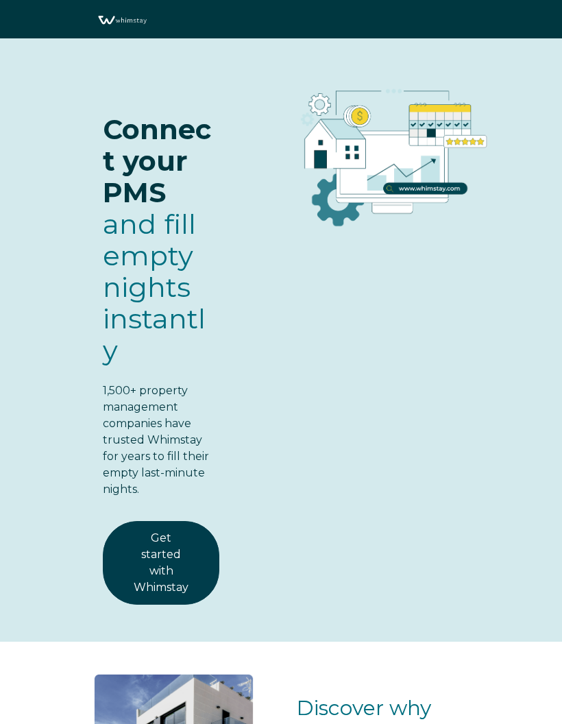  What do you see at coordinates (122, 20) in the screenshot?
I see `img: Whimstay Logo-02 1` at bounding box center [122, 20].